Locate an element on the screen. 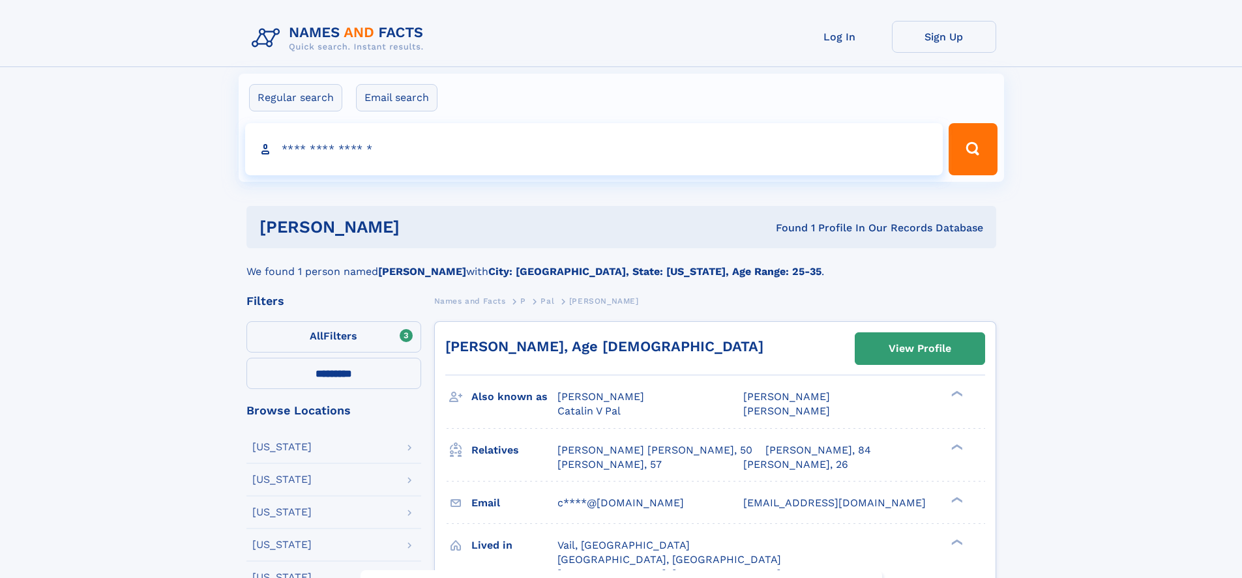  label: Email search is located at coordinates (396, 98).